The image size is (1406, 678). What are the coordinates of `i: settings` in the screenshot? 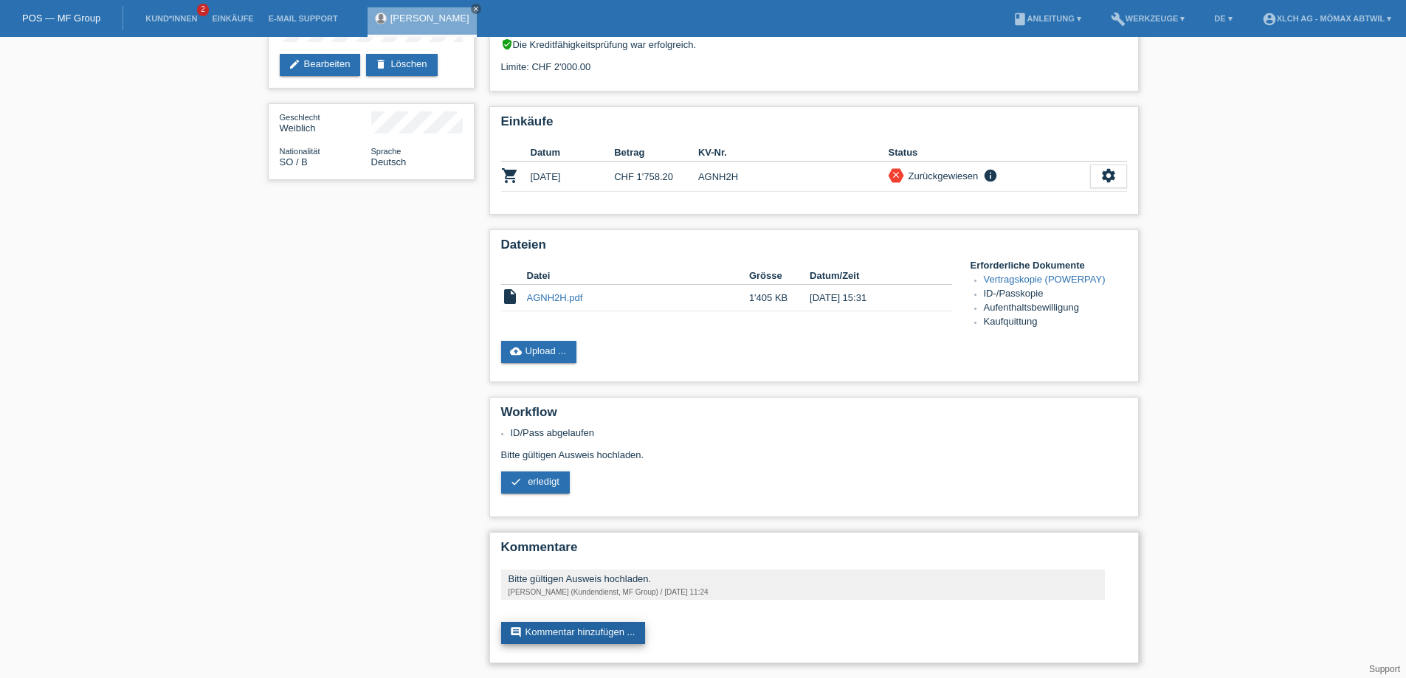 It's located at (1109, 176).